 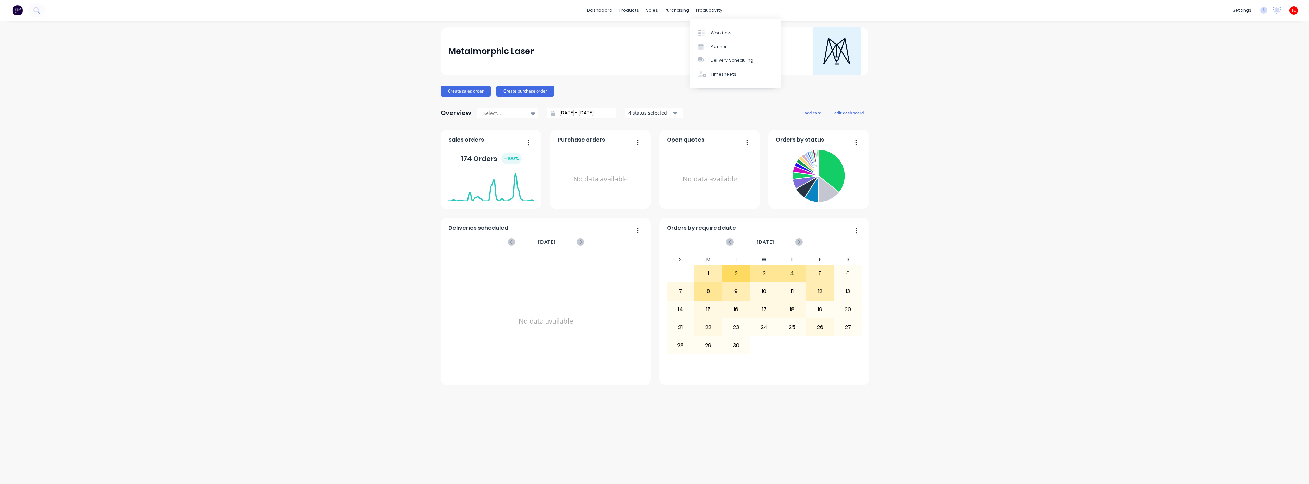 I want to click on div: 8, so click(x=708, y=291).